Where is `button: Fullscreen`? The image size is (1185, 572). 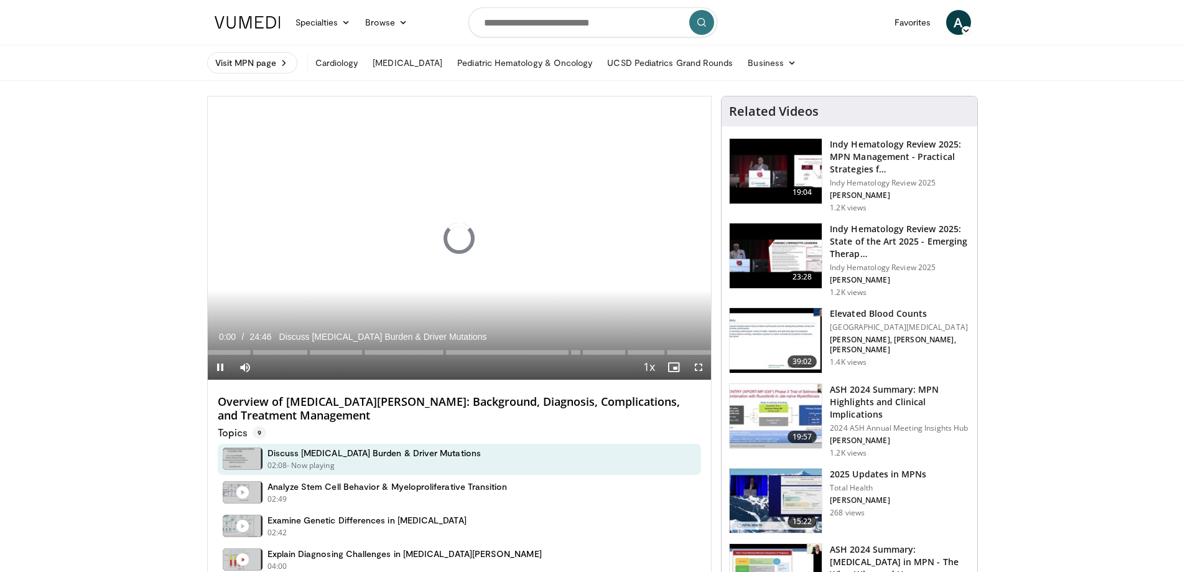
button: Fullscreen is located at coordinates (699, 367).